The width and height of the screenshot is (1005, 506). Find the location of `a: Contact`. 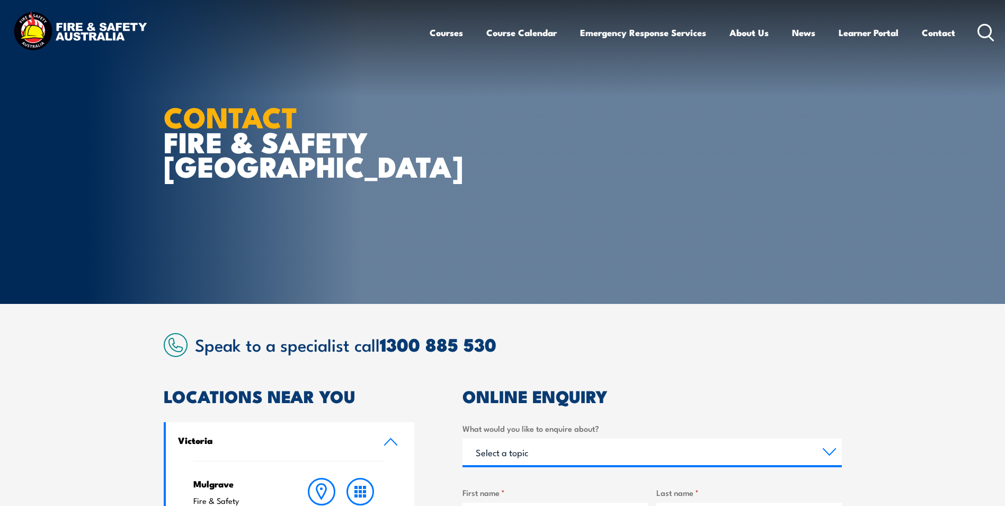

a: Contact is located at coordinates (939, 32).